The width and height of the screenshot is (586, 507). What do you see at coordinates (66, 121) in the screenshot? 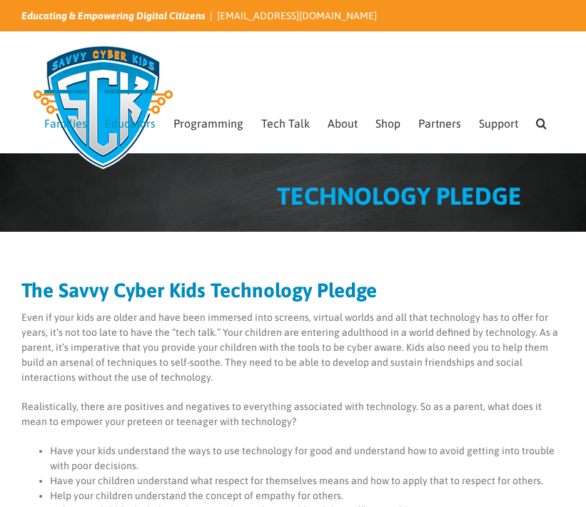
I see `a: Families` at bounding box center [66, 121].